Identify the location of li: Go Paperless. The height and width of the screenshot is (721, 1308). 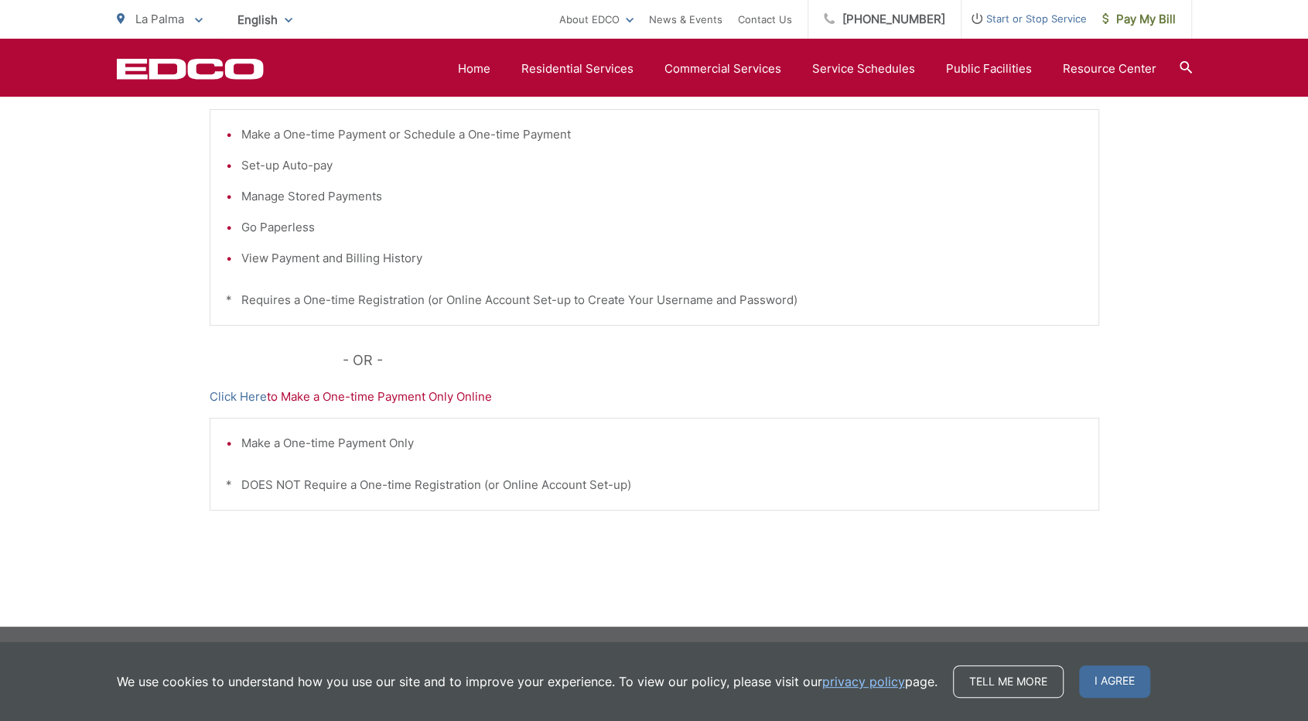
(662, 227).